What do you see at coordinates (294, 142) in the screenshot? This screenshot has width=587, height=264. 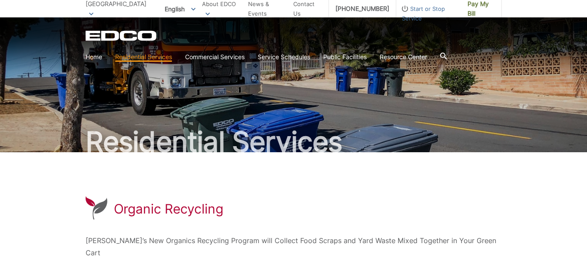 I see `h2: Residential Services` at bounding box center [294, 142].